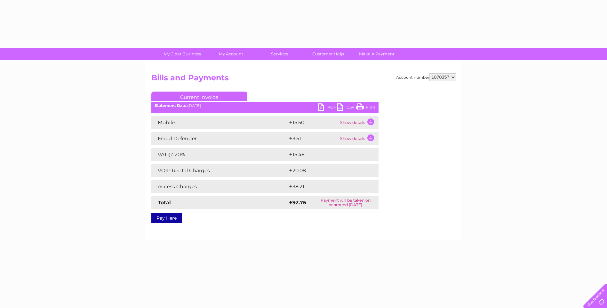 This screenshot has width=607, height=308. Describe the element at coordinates (328, 54) in the screenshot. I see `a: Customer Help` at that location.